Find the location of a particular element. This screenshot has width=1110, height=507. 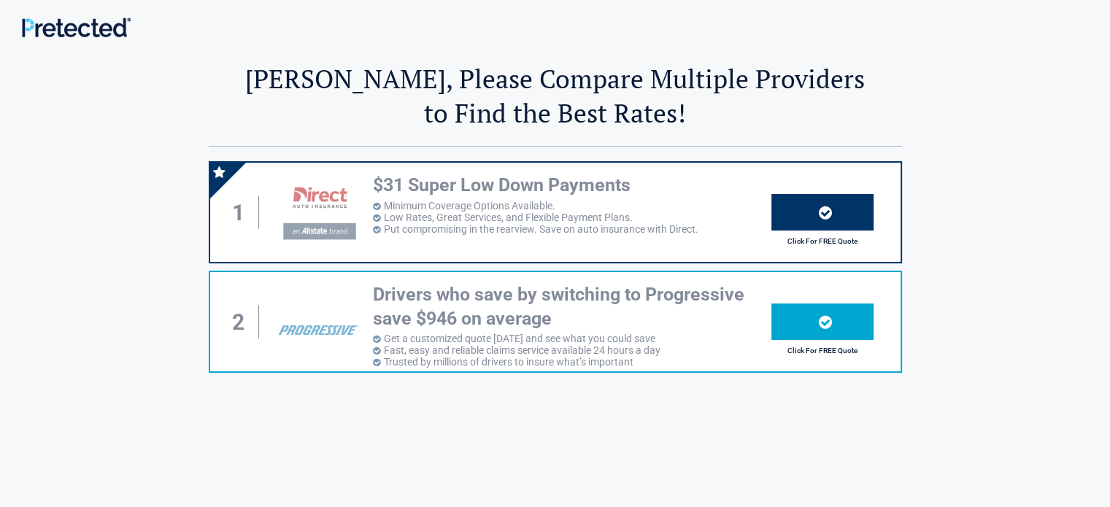

img: Main Logo is located at coordinates (76, 27).